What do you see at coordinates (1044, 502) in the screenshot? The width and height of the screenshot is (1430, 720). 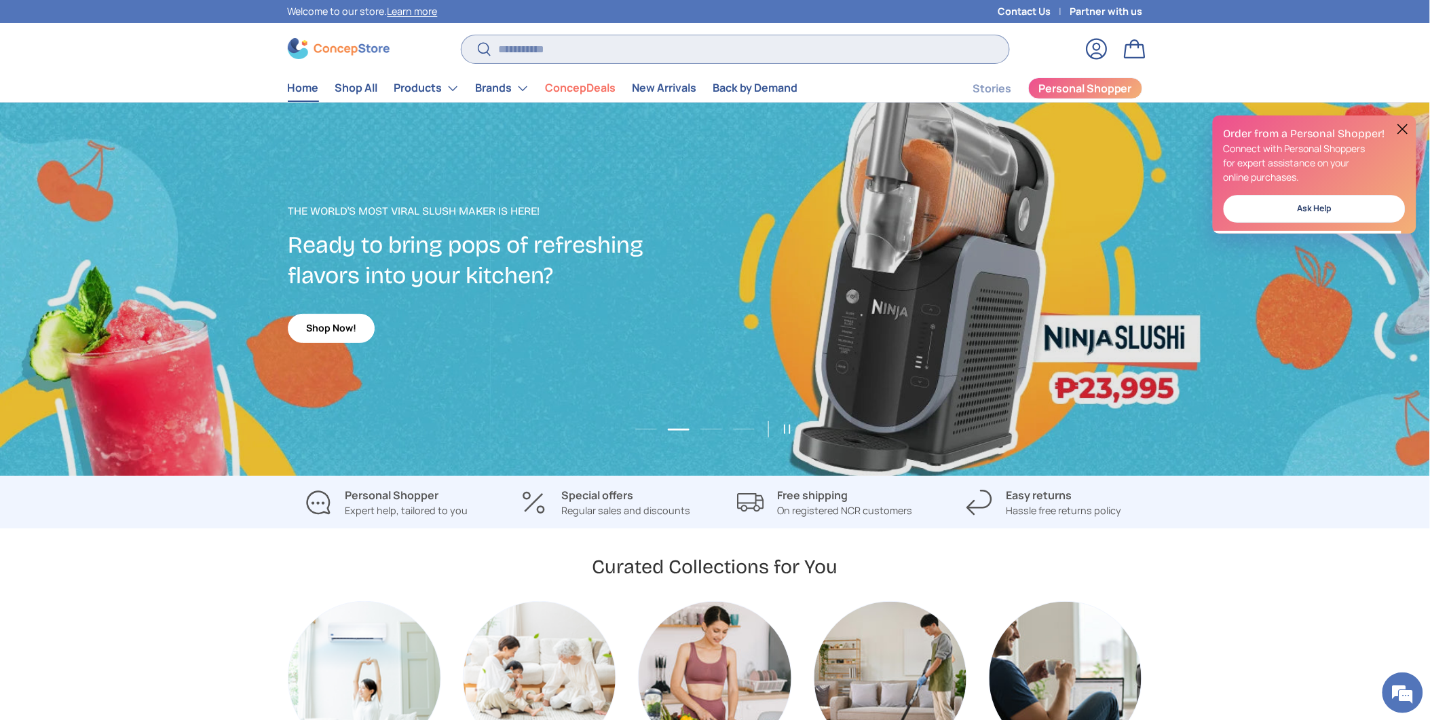 I see `a: Easy returns Hassle free returns policy` at bounding box center [1044, 502].